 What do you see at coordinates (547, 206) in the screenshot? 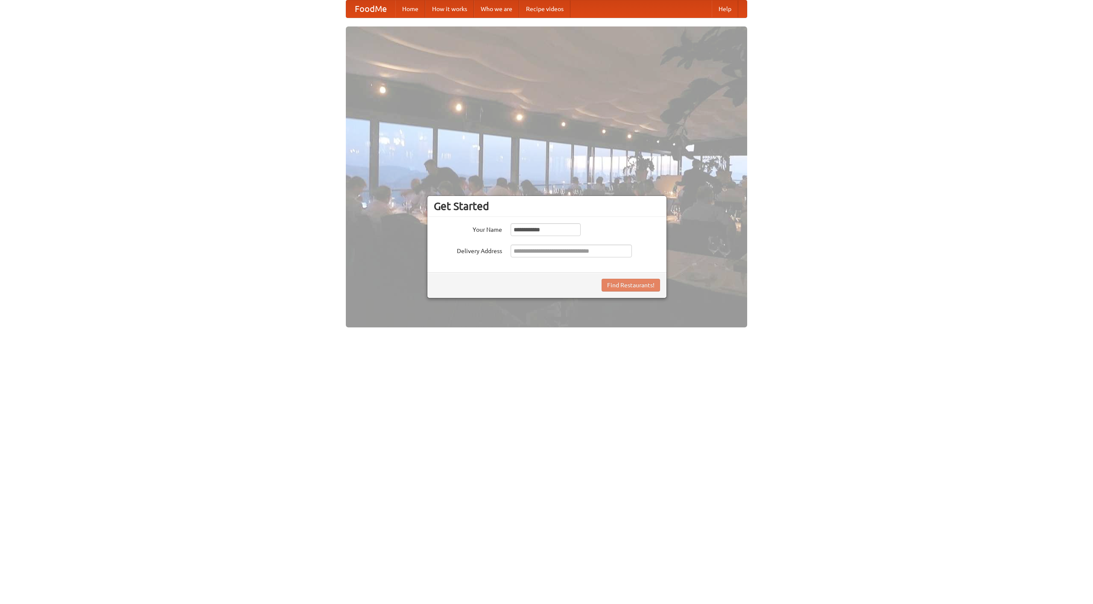
I see `h3: Get Started` at bounding box center [547, 206].